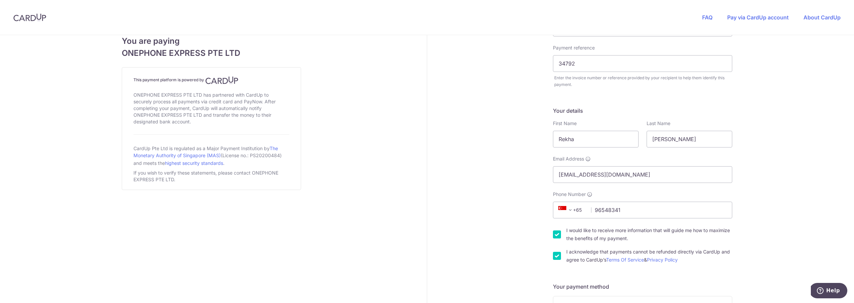 The width and height of the screenshot is (854, 303). Describe the element at coordinates (194, 163) in the screenshot. I see `a: highest security standards` at that location.